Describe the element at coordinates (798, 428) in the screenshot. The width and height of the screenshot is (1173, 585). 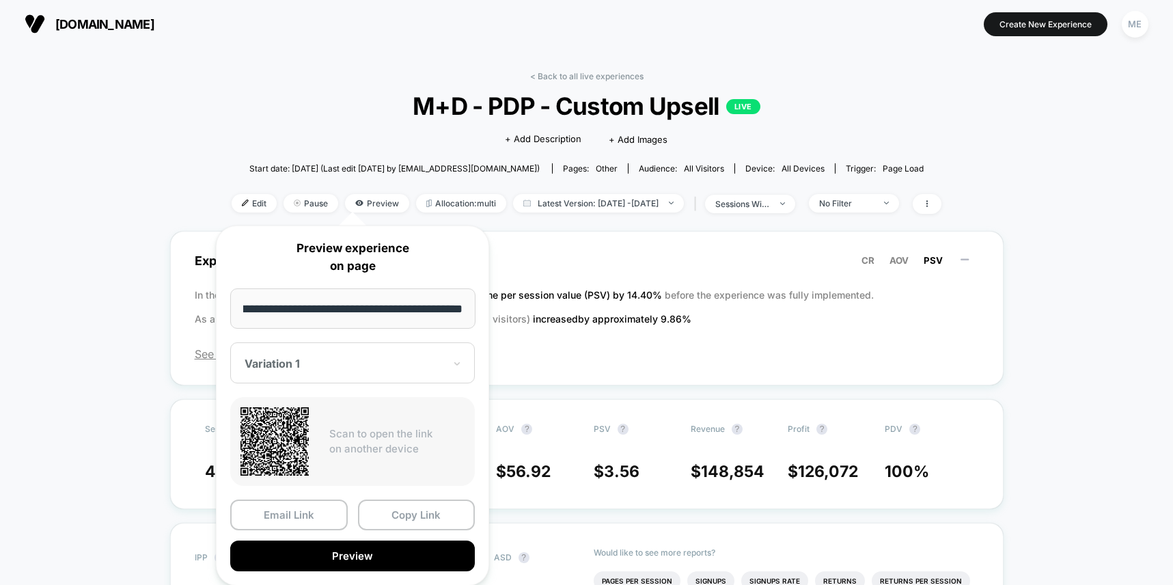
I see `span: Profit` at that location.